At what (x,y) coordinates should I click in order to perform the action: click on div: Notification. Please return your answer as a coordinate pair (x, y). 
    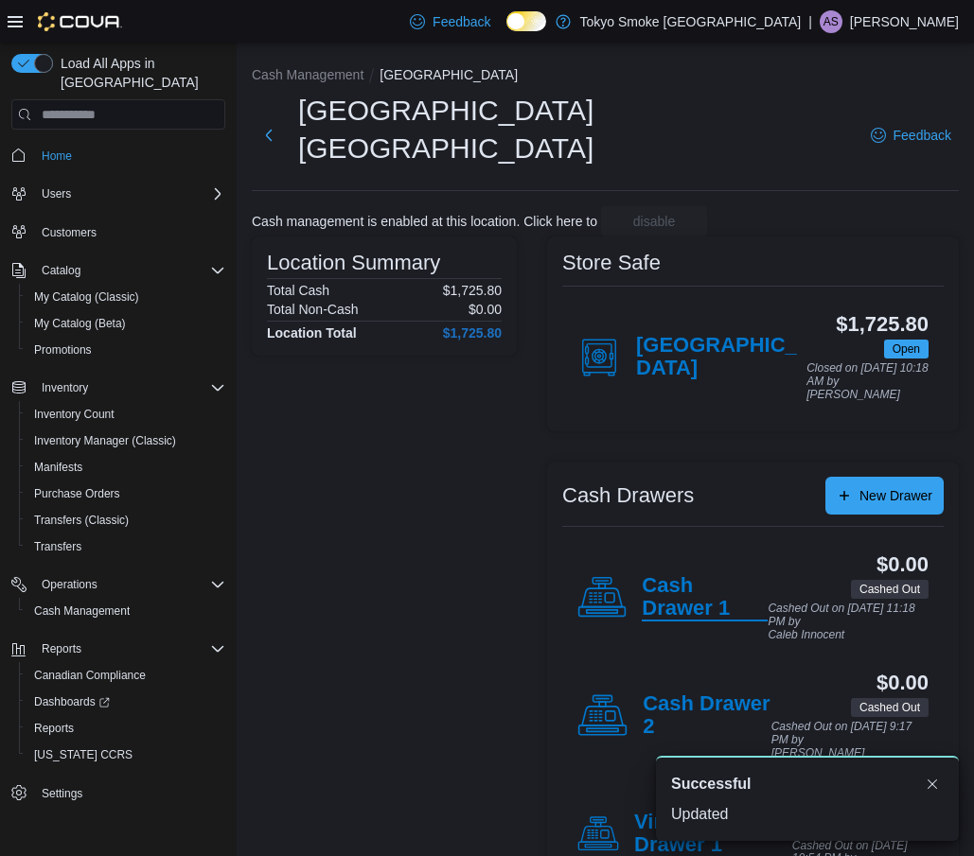
    Looking at the image, I should click on (807, 784).